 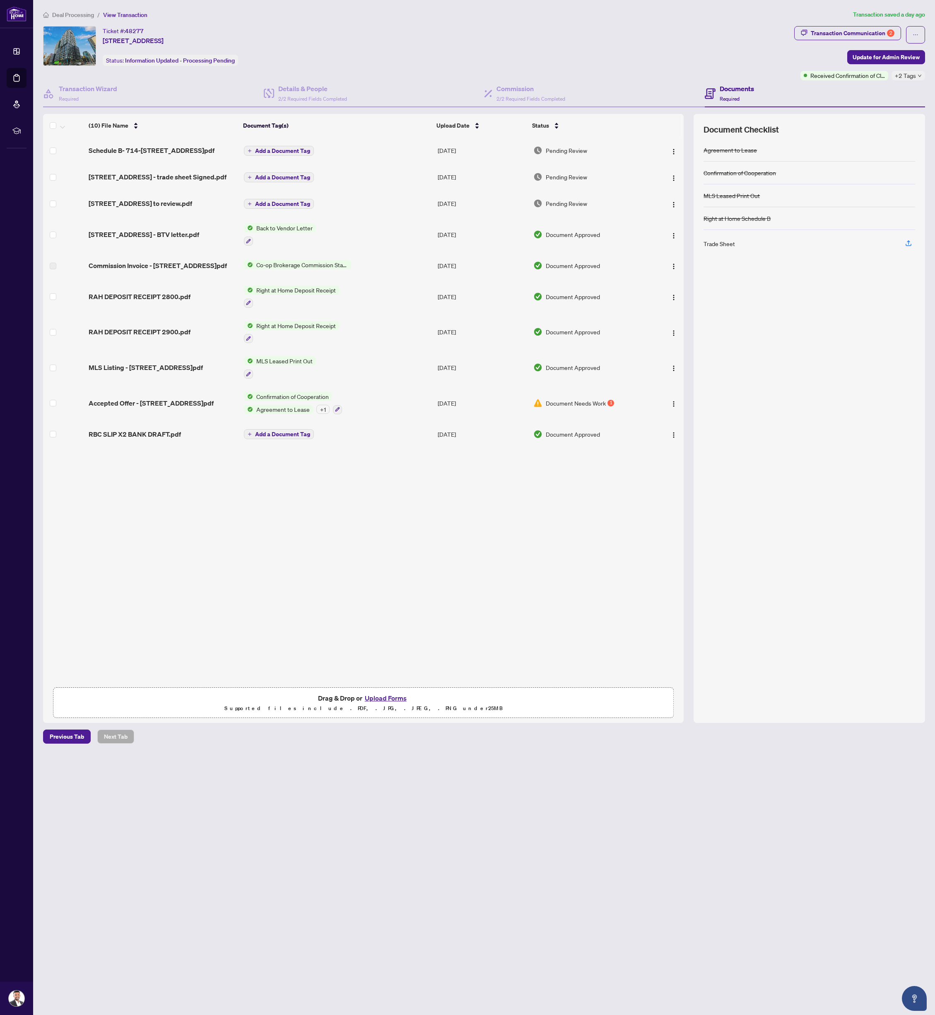 I want to click on button: Status IconCo-op Brokerage Commission Statement, so click(x=297, y=265).